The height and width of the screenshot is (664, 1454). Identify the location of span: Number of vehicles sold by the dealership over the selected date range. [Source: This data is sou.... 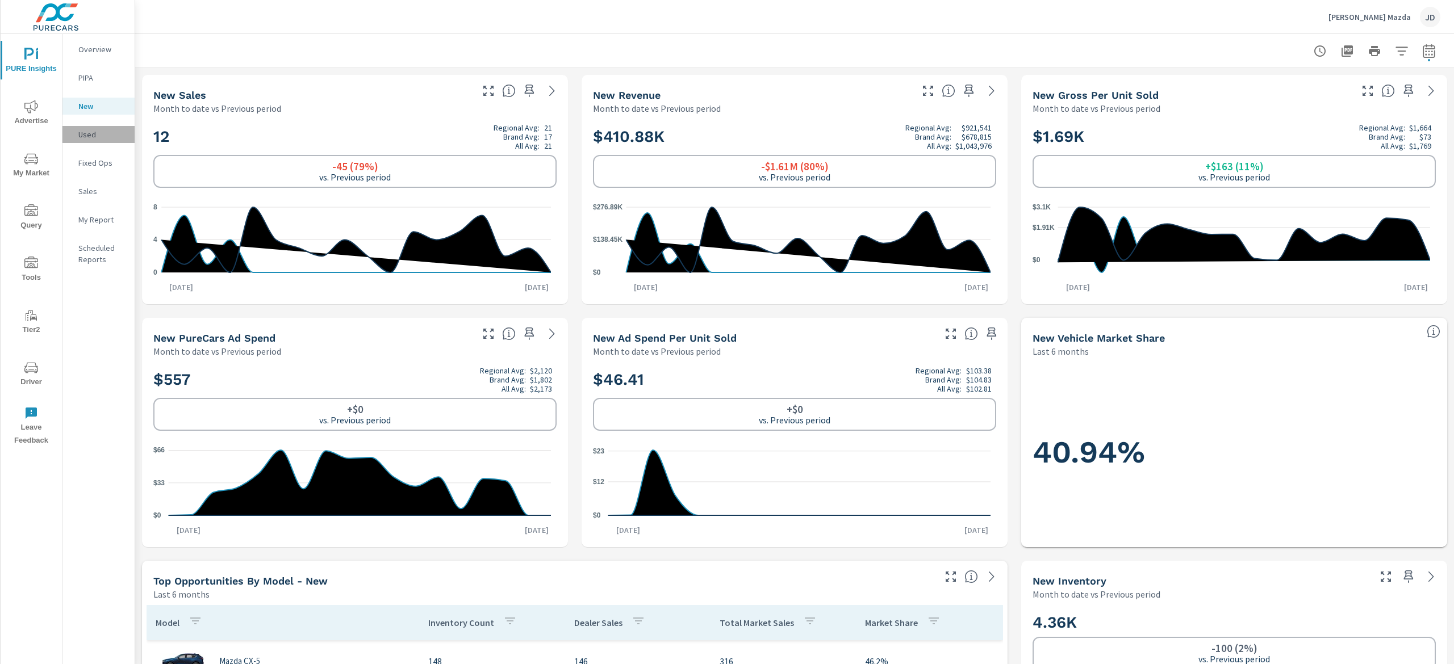
(509, 91).